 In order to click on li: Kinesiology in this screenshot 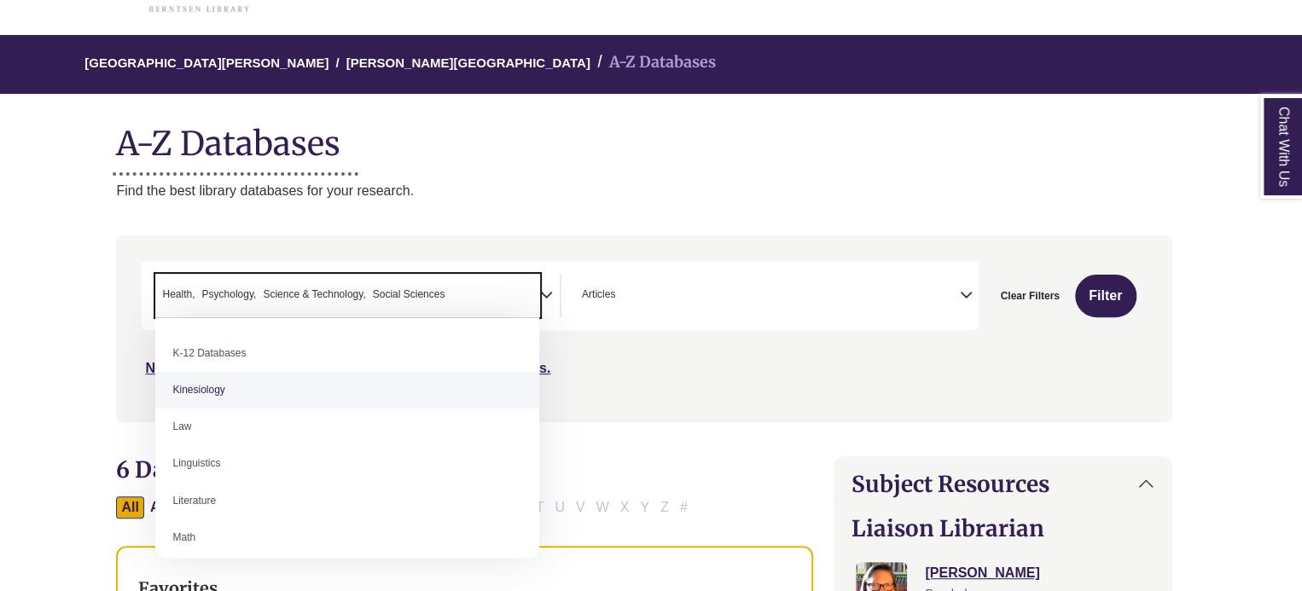, I will do `click(347, 390)`.